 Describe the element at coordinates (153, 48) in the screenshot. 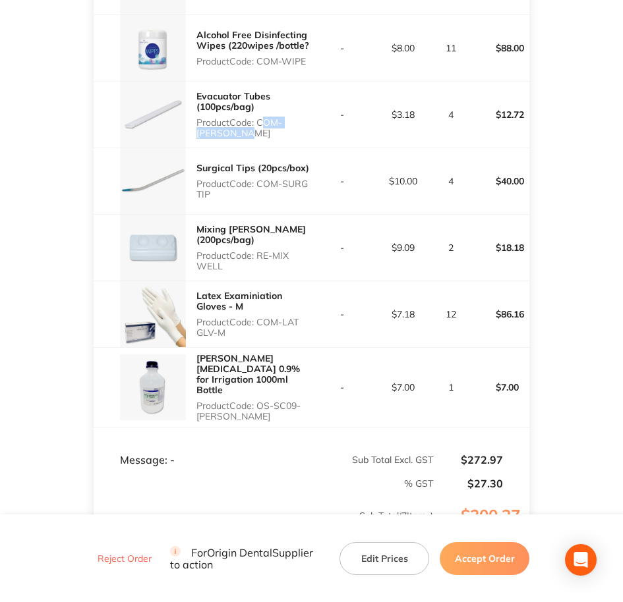

I see `img: bHNzZDY4NA` at that location.